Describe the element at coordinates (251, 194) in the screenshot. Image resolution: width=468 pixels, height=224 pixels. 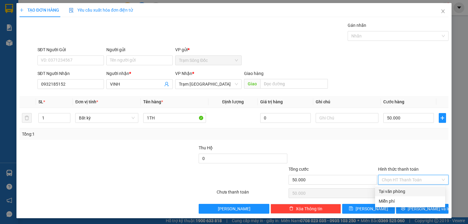
I see `div: Chưa thanh toán` at that location.